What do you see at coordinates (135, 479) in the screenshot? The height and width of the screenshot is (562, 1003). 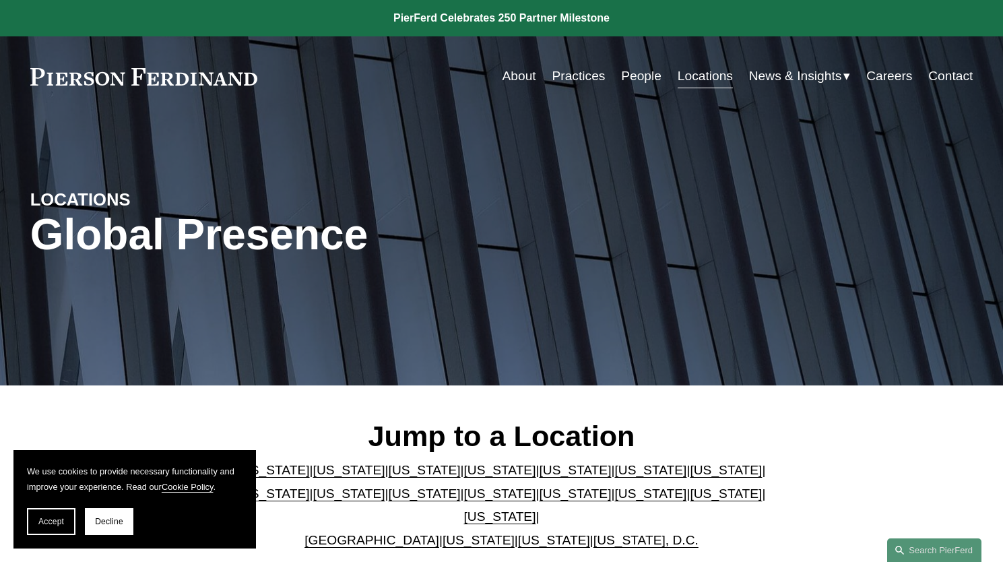 I see `p: We use cookies to provide necessary functionality and improve your experience. Read our .` at bounding box center [135, 479].